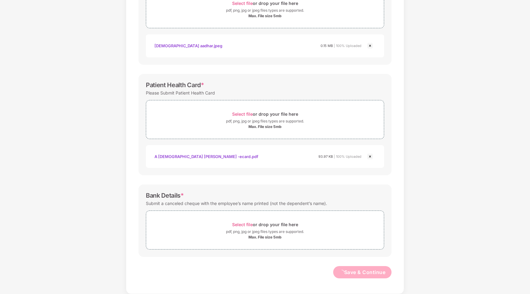 This screenshot has width=530, height=294. What do you see at coordinates (327, 46) in the screenshot?
I see `span: 0.15 MB` at bounding box center [327, 46].